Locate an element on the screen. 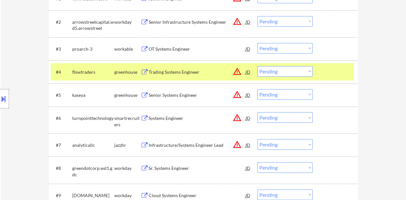 The height and width of the screenshot is (200, 406). div: Senior Systems Engineer is located at coordinates (197, 95).